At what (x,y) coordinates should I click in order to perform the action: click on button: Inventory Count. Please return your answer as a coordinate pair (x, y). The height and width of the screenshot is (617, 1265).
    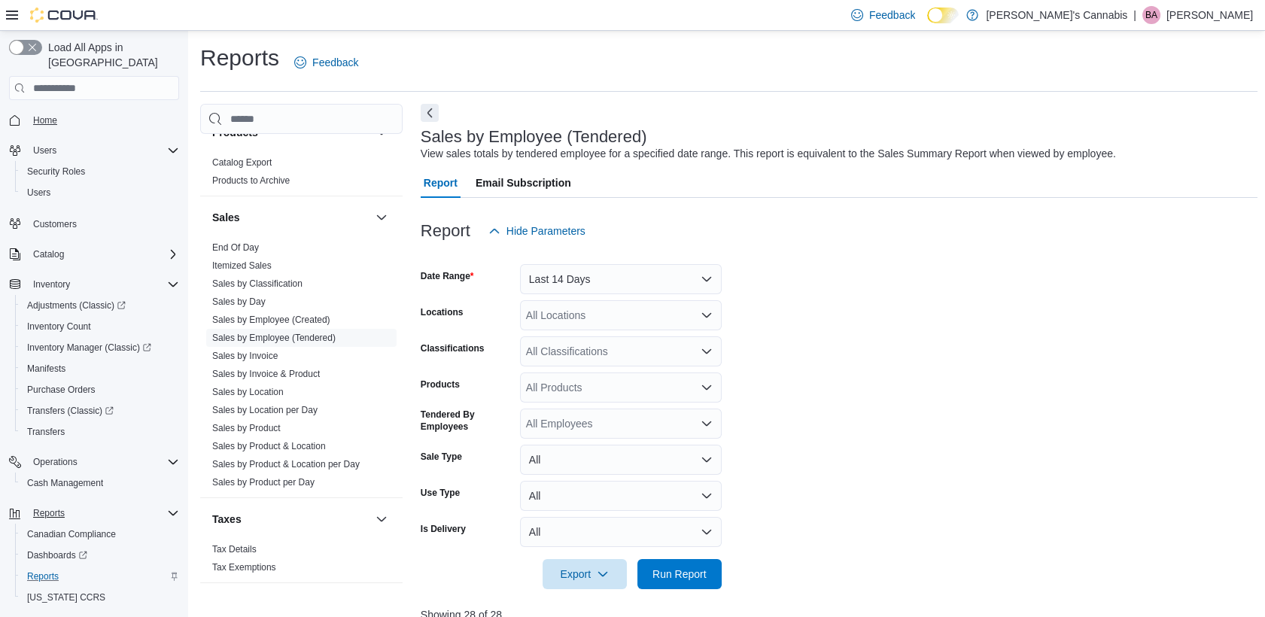
    Looking at the image, I should click on (100, 327).